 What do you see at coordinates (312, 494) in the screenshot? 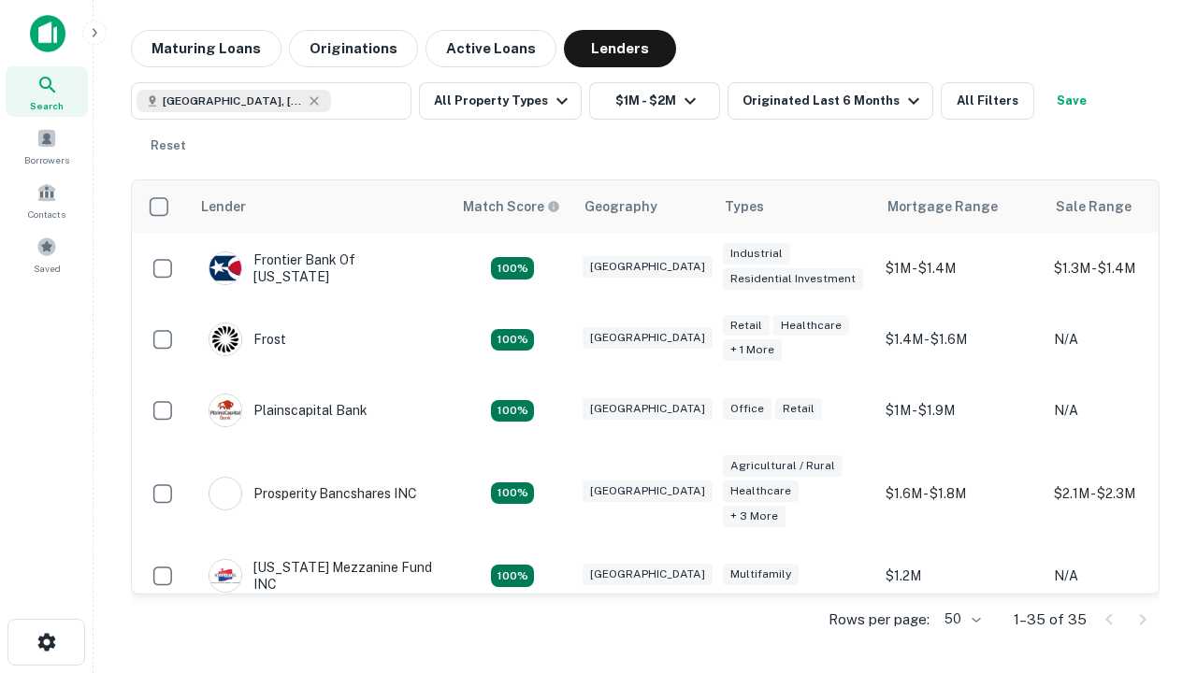
I see `div: Prosperity Bancshares INC` at bounding box center [312, 494].